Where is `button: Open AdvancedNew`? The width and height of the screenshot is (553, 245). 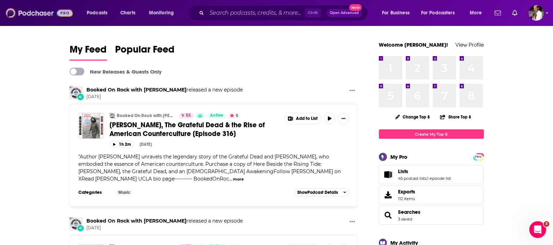
button: Open AdvancedNew is located at coordinates (344, 13).